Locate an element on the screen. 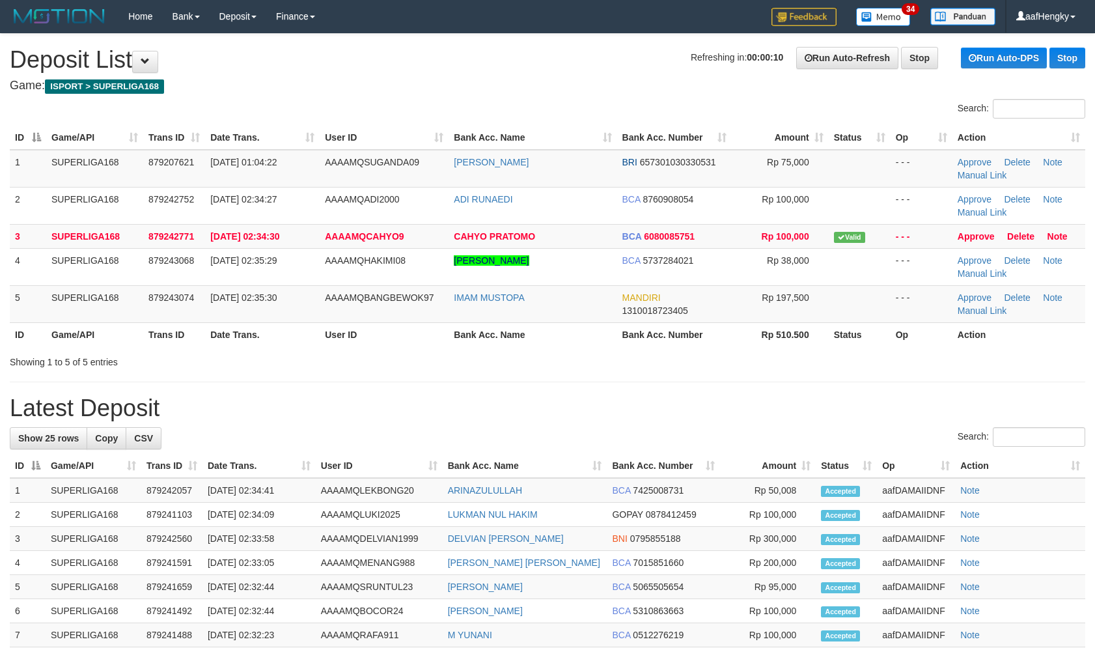 This screenshot has height=648, width=1095. th: Action is located at coordinates (1018, 334).